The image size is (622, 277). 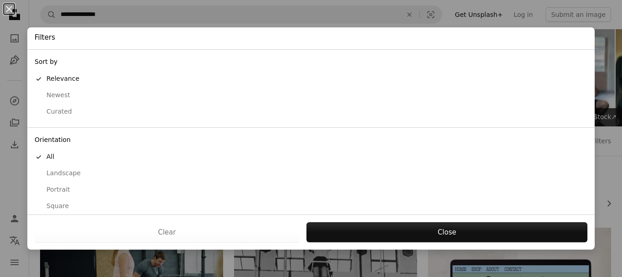 What do you see at coordinates (311, 173) in the screenshot?
I see `button: Landscape` at bounding box center [311, 173].